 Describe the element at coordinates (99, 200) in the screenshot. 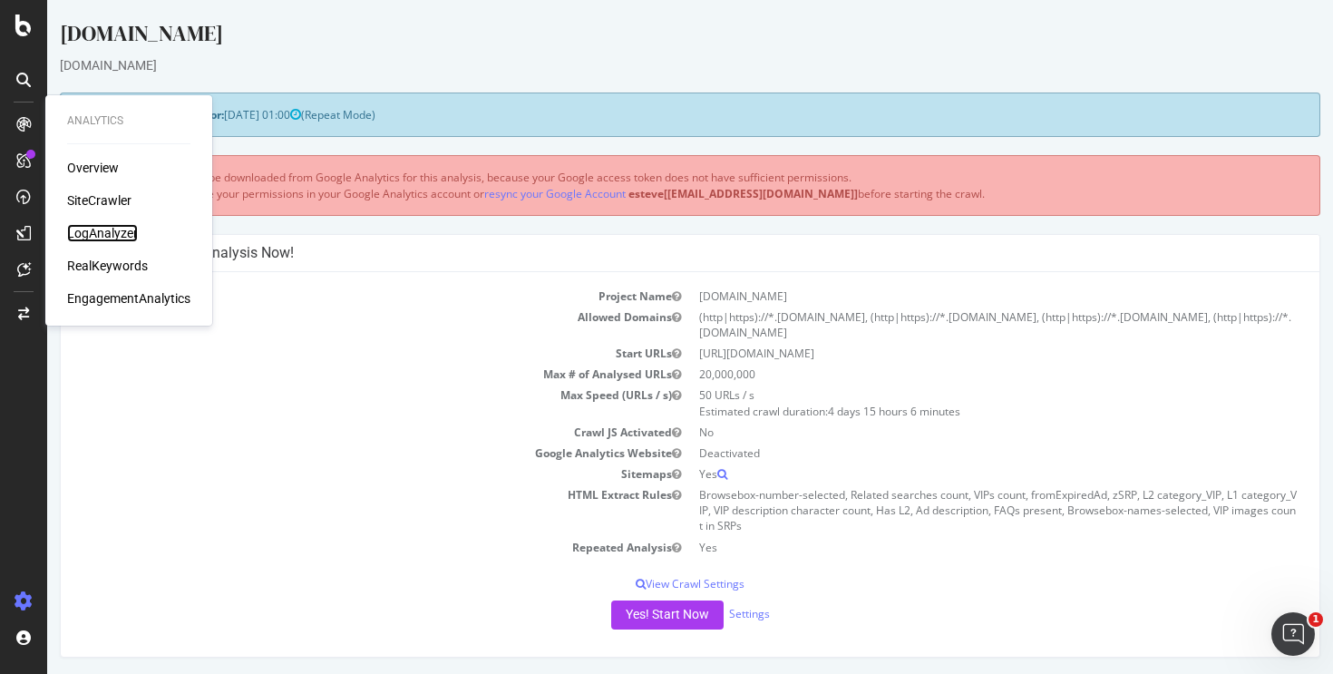

I see `div: SiteCrawler` at that location.